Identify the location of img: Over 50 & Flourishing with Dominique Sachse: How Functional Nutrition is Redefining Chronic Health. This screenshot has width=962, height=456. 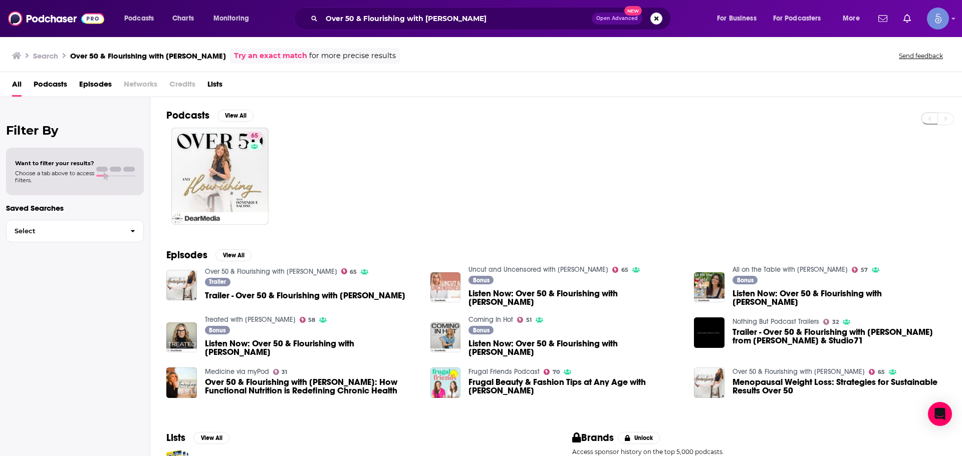
(181, 383).